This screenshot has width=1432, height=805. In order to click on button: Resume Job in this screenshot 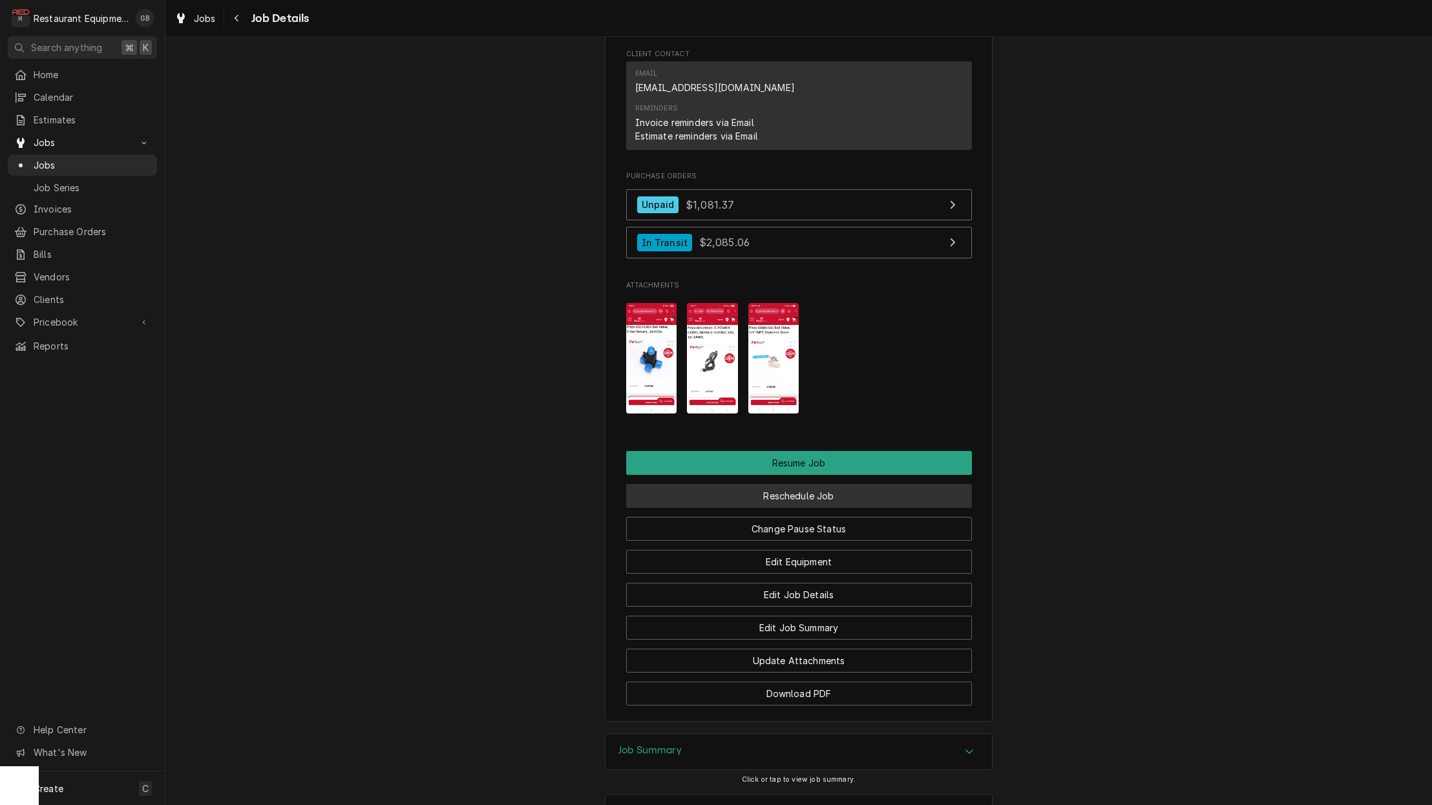, I will do `click(799, 463)`.